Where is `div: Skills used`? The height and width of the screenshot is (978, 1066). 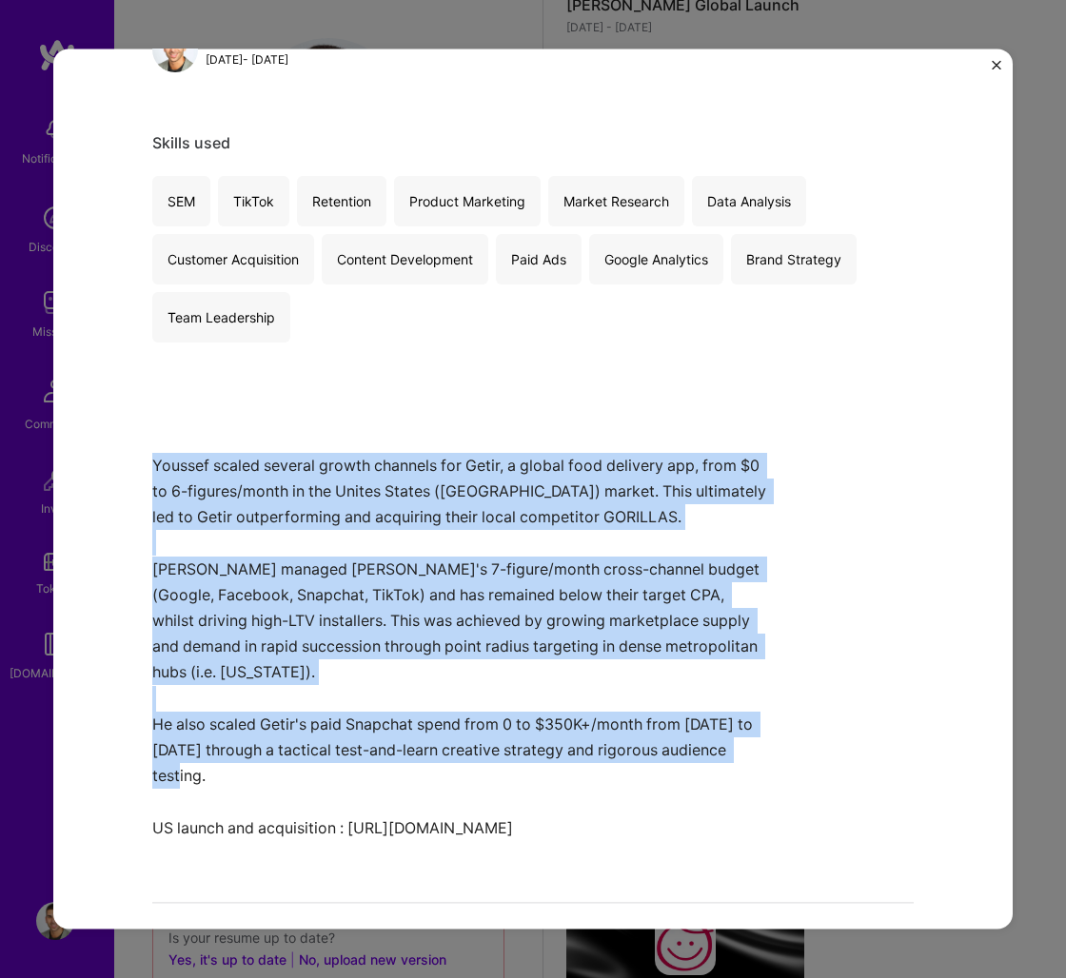 div: Skills used is located at coordinates (533, 143).